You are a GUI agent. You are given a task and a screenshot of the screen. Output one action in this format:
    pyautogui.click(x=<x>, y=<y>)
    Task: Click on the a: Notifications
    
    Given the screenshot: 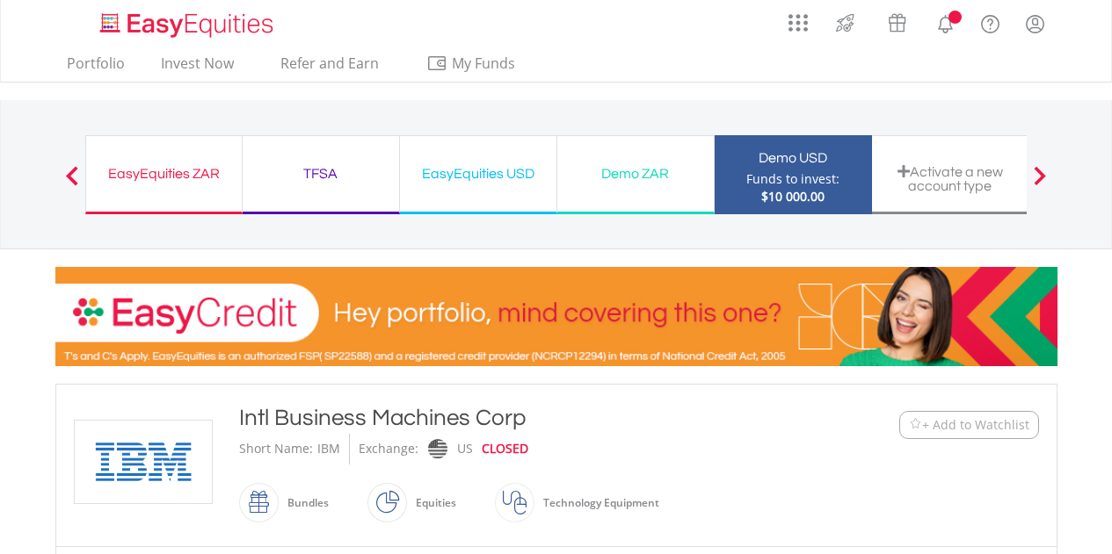 What is the action you would take?
    pyautogui.click(x=945, y=22)
    